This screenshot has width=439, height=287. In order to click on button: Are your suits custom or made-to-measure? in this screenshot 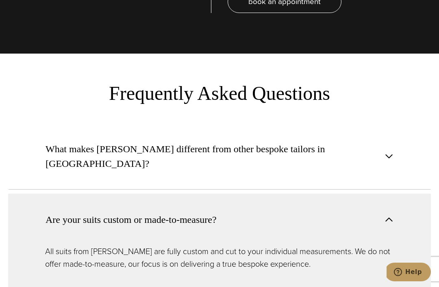, I will do `click(219, 219)`.